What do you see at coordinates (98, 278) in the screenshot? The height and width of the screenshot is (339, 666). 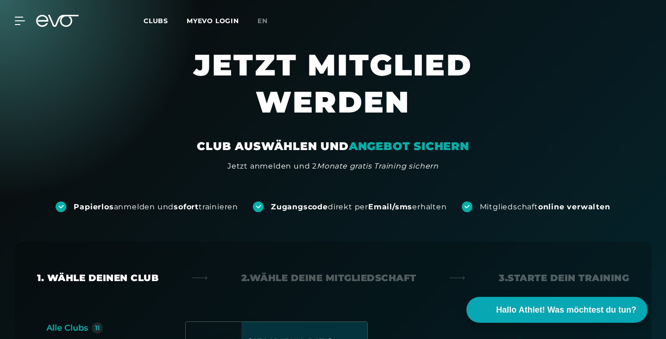 I see `div: 1. Wähle deinen Club` at bounding box center [98, 278].